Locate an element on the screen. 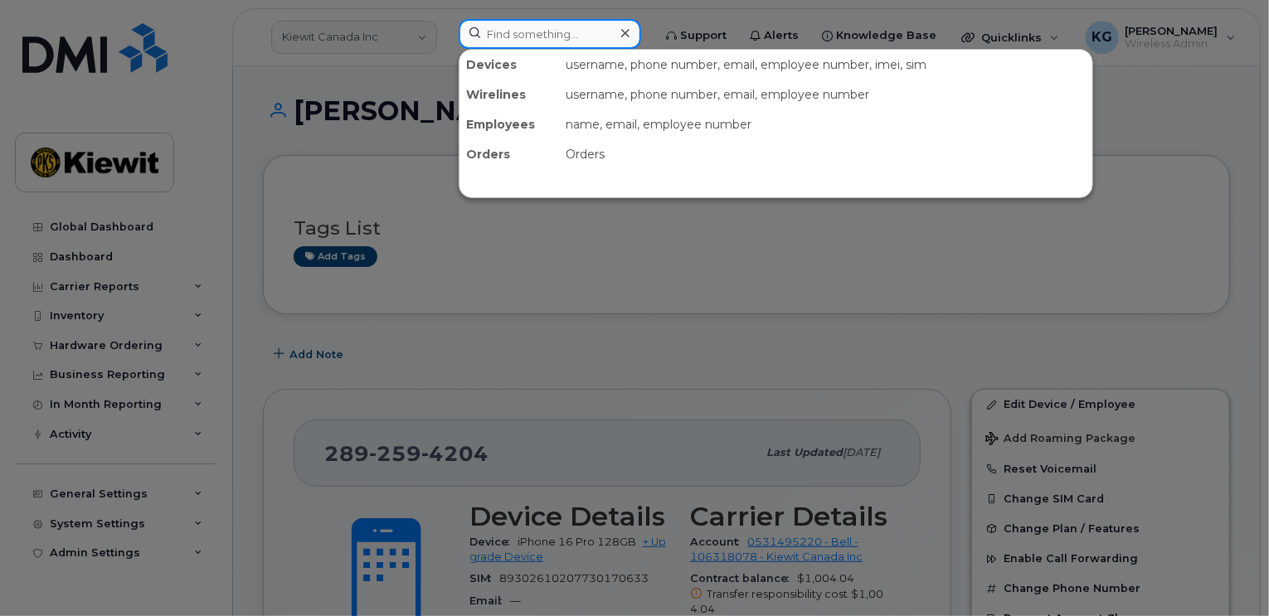 The image size is (1269, 616). div: username, phone number, email, employee number, imei, sim is located at coordinates (825, 65).